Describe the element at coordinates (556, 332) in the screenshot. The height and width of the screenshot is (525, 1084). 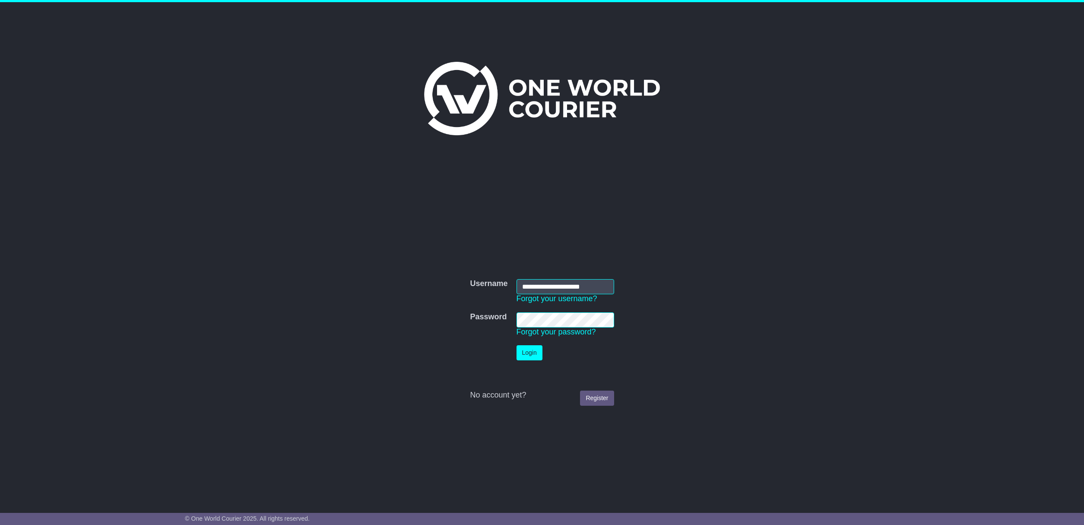
I see `a: Forgot your password?` at that location.